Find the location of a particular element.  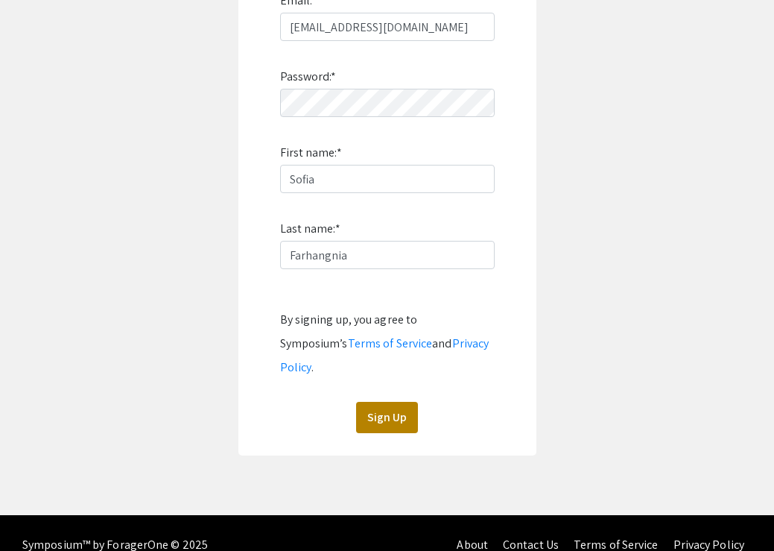

a: Terms of Service is located at coordinates (390, 343).